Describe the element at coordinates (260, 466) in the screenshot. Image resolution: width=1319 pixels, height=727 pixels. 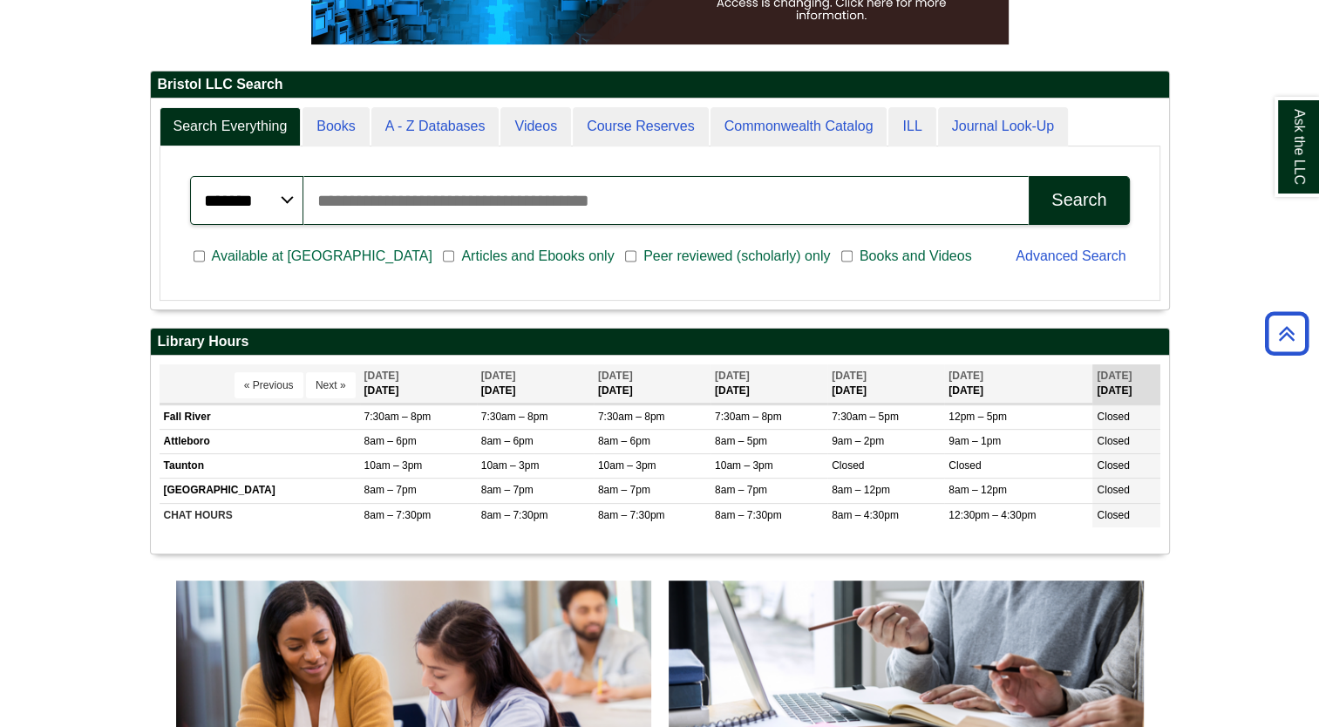
I see `td: Taunton` at that location.